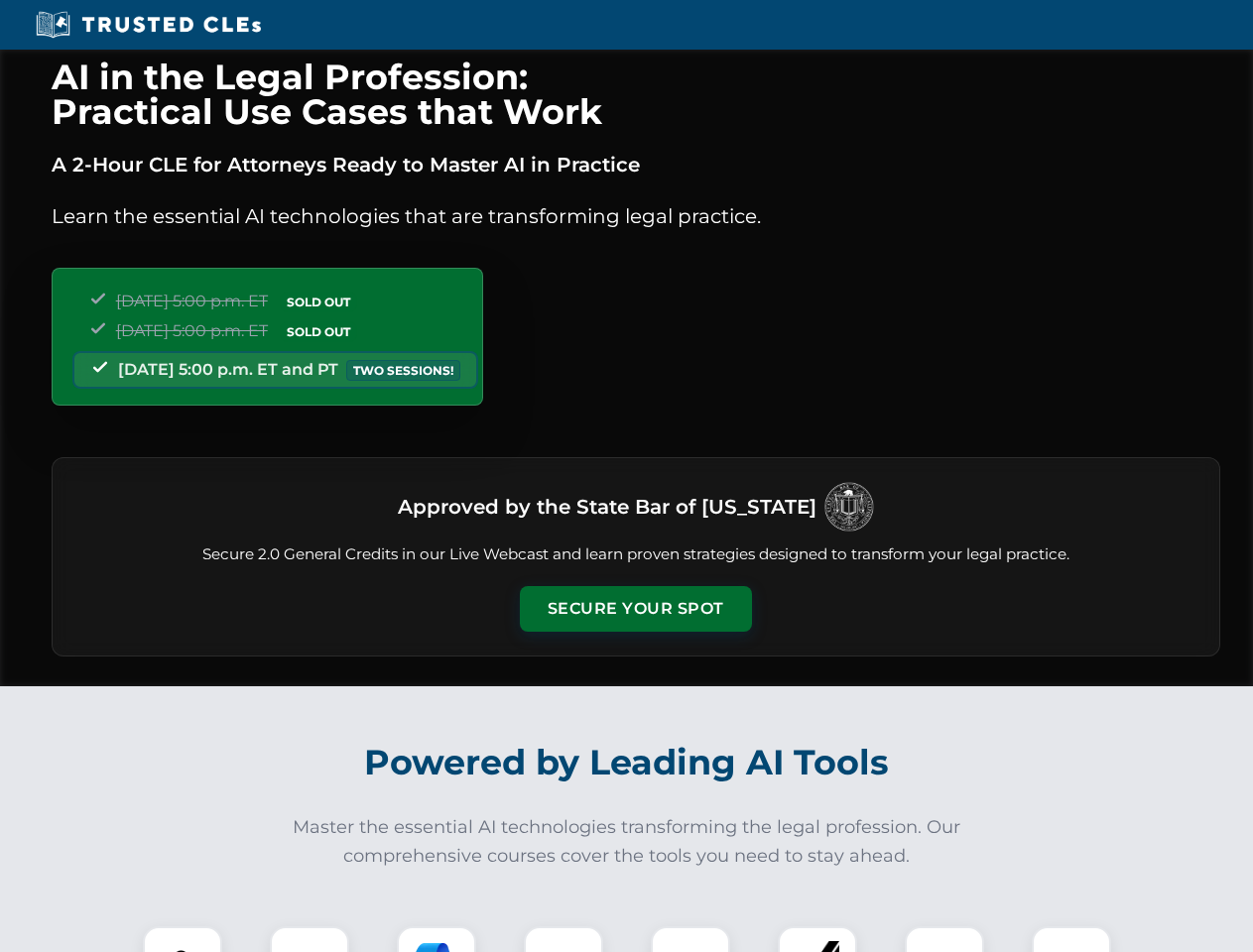 This screenshot has width=1253, height=952. Describe the element at coordinates (627, 763) in the screenshot. I see `h2: Powered by Leading AI Tools` at that location.